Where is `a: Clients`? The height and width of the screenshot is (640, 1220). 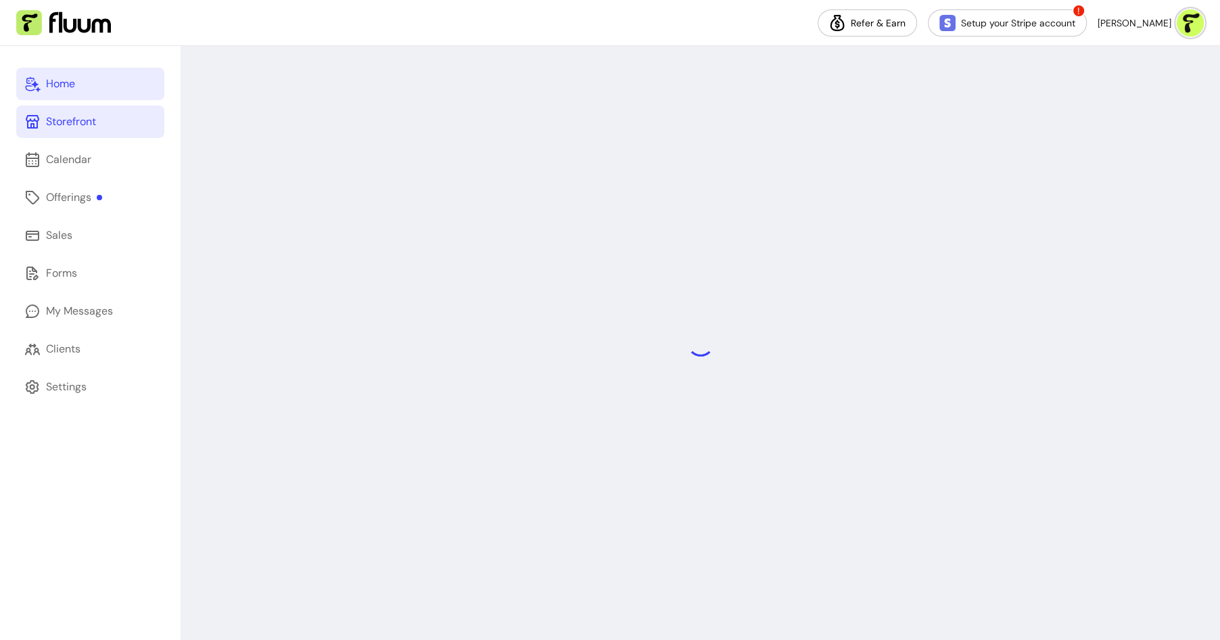 a: Clients is located at coordinates (90, 349).